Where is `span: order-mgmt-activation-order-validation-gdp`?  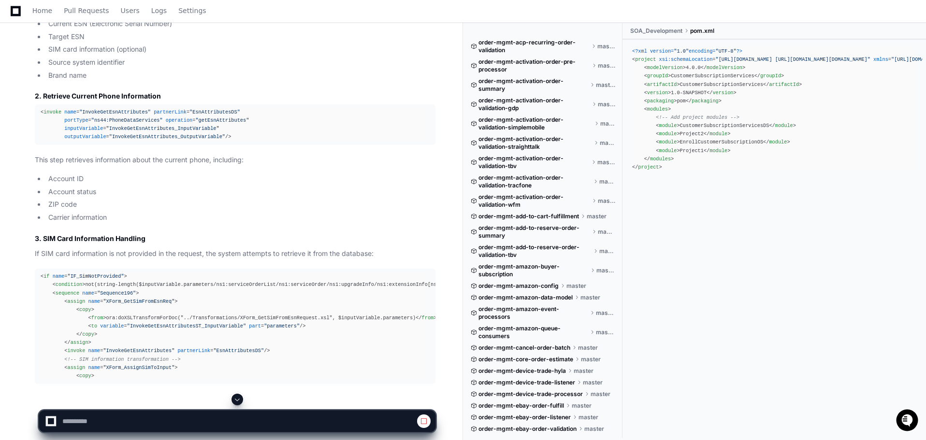
span: order-mgmt-activation-order-validation-gdp is located at coordinates (534, 104).